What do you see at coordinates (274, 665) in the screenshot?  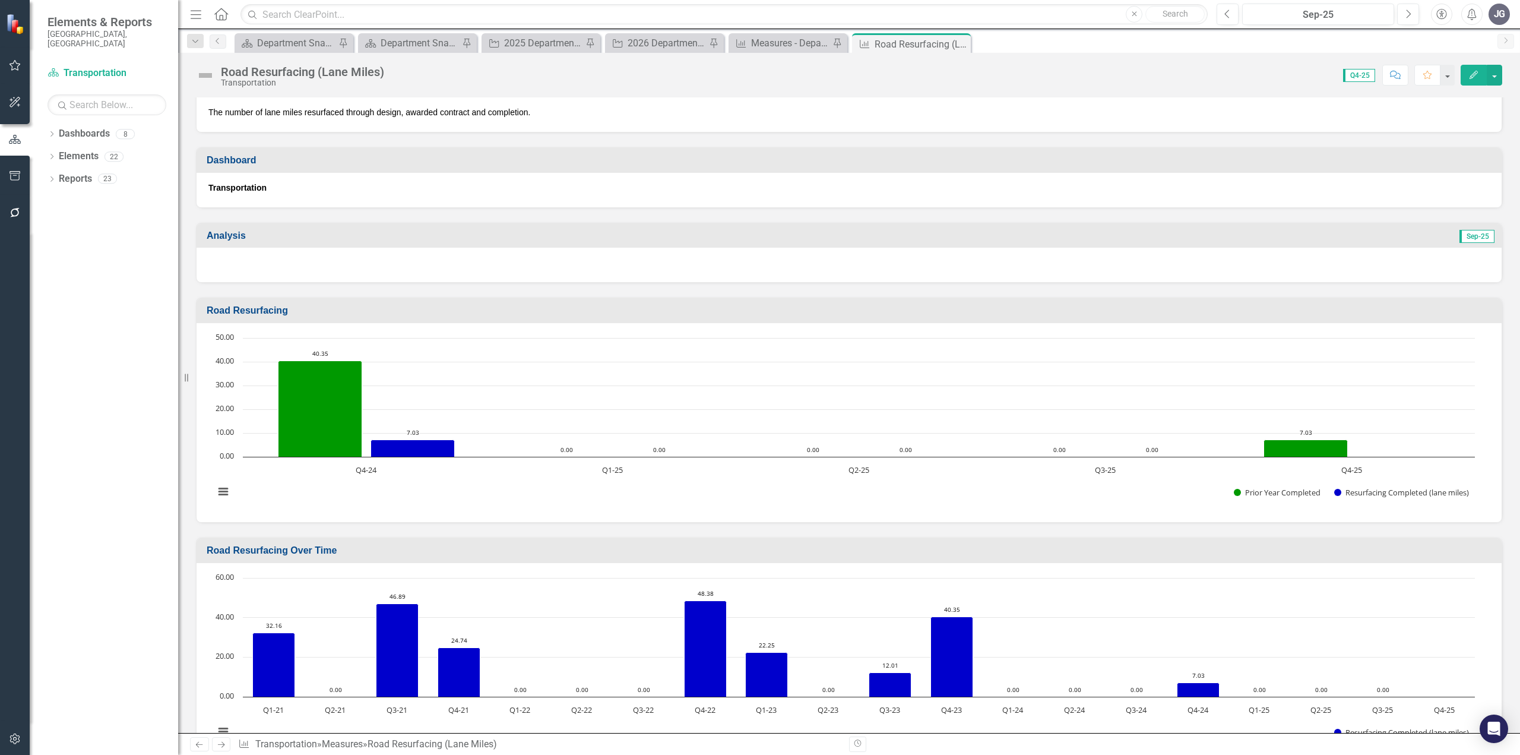 I see `path: Q1-21, 32.16. Resurfacing Completed (lane miles).` at bounding box center [274, 665].